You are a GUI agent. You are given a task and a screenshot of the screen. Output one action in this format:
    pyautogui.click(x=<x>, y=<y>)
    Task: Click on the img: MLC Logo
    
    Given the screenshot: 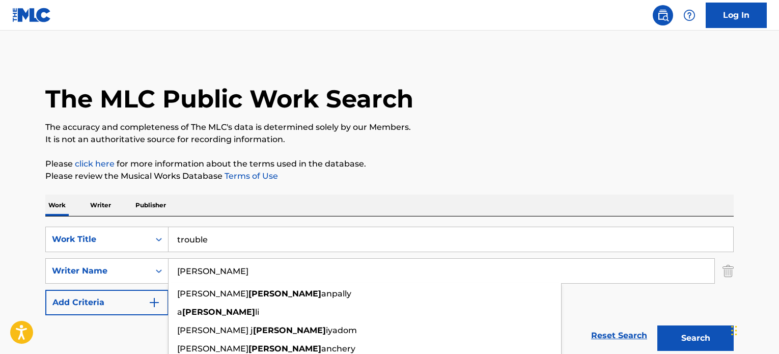 What is the action you would take?
    pyautogui.click(x=32, y=15)
    